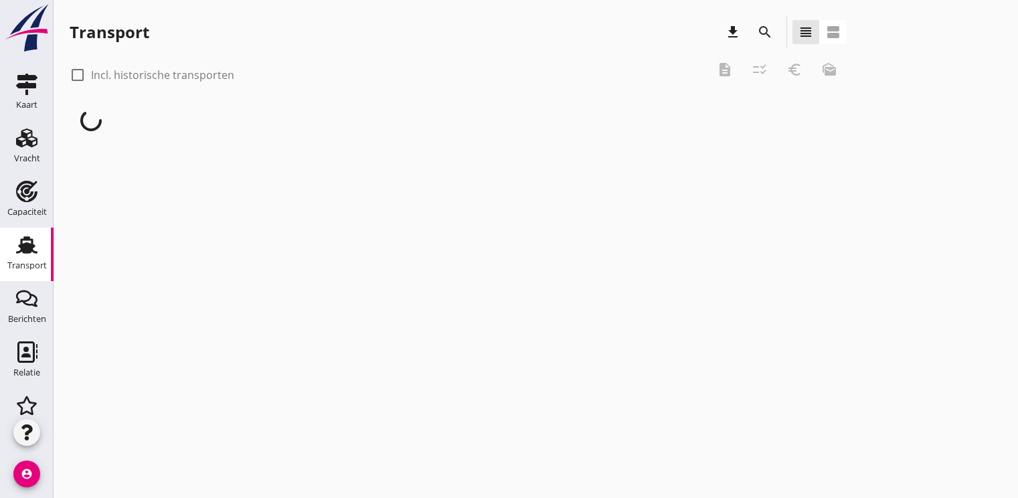 Image resolution: width=1018 pixels, height=498 pixels. I want to click on div: Berichten, so click(27, 319).